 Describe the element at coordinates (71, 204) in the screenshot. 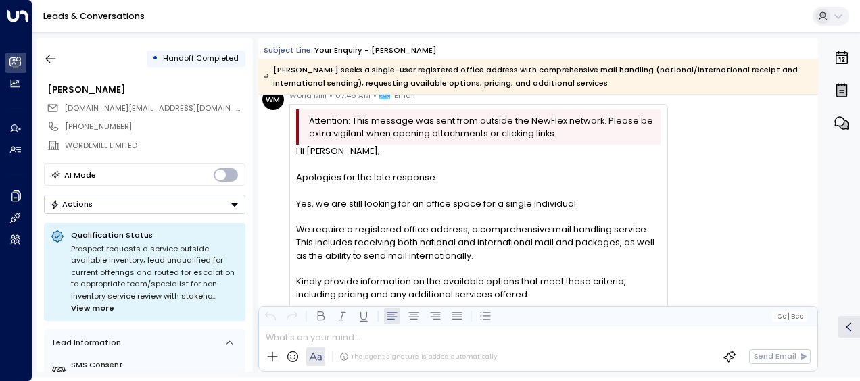

I see `div: Actions` at that location.